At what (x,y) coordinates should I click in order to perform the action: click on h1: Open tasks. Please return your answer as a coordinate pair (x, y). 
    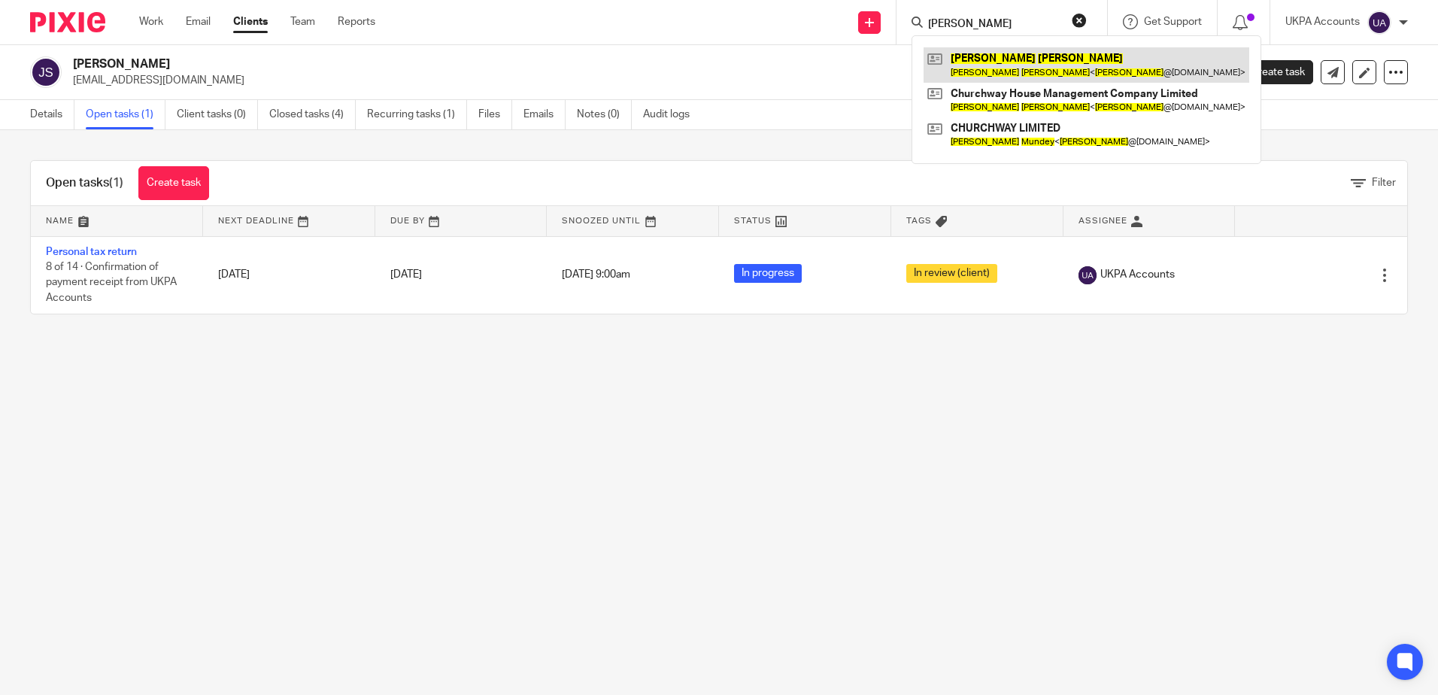
    Looking at the image, I should click on (84, 183).